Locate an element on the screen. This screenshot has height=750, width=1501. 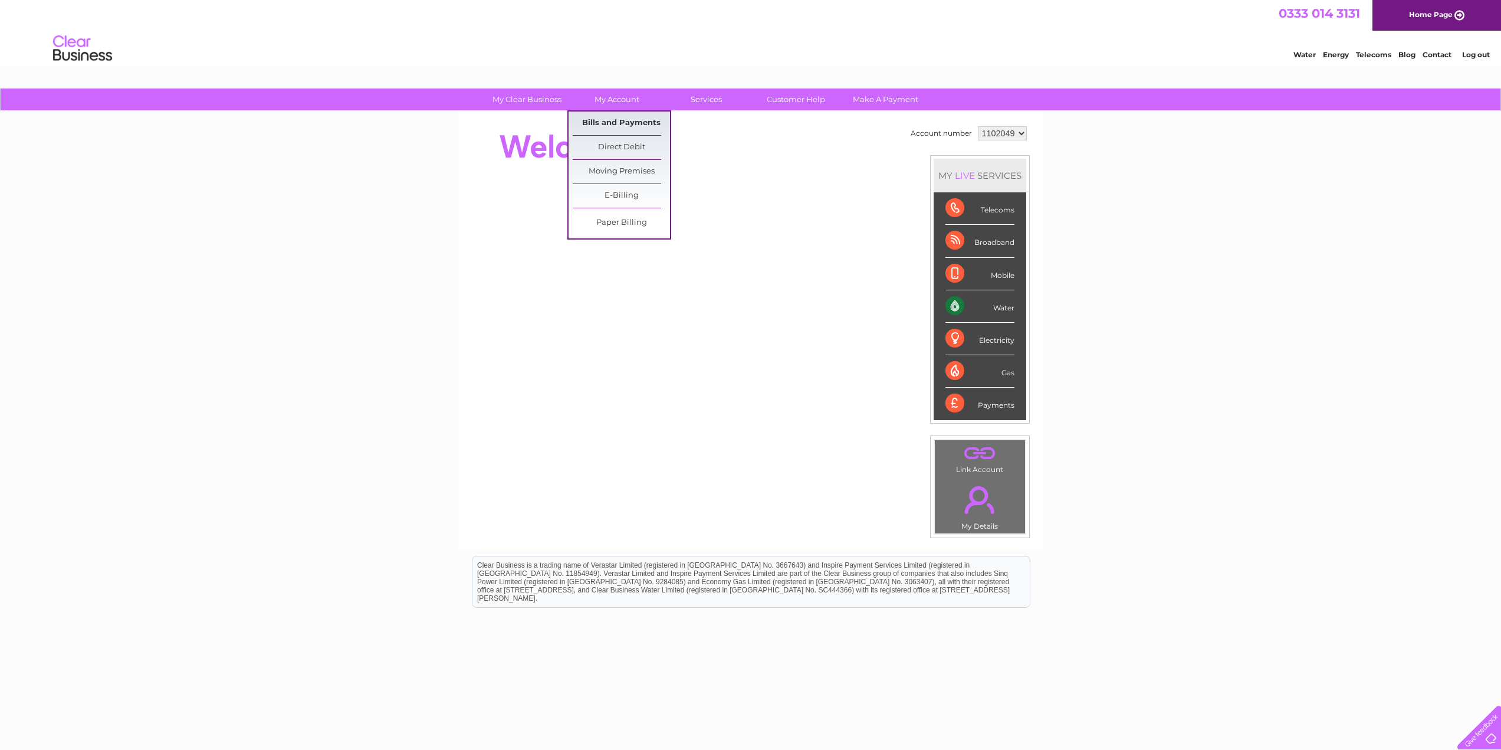
div: Mobile is located at coordinates (980, 274).